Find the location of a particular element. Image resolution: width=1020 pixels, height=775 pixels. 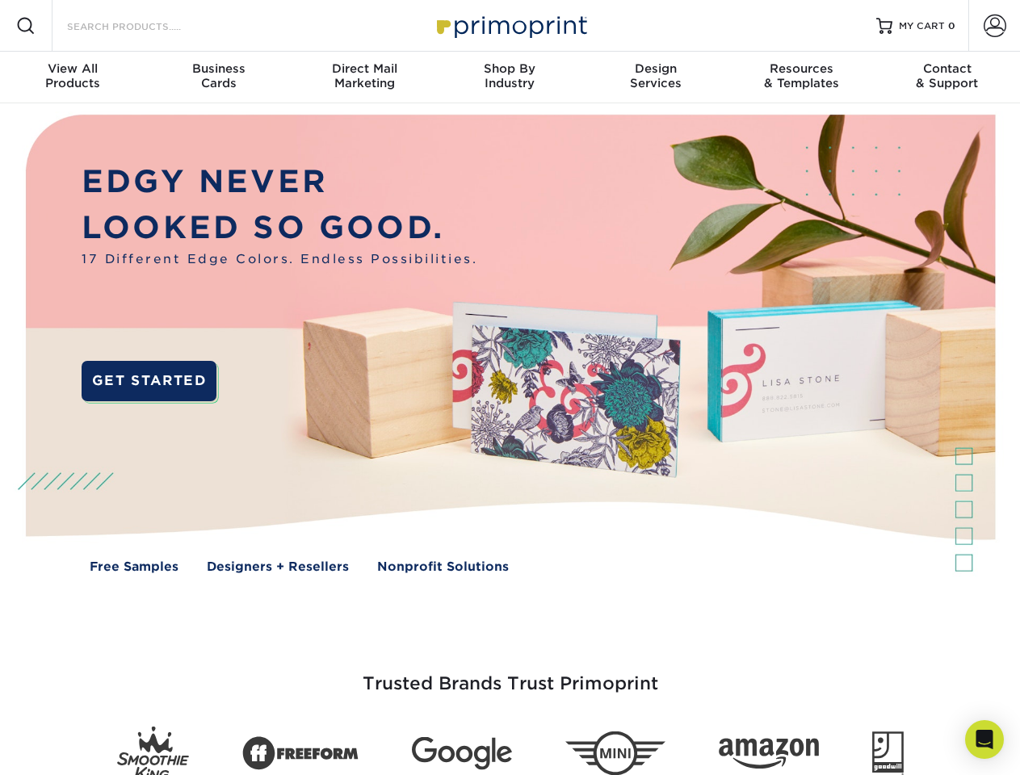

div: Open Intercom Messenger is located at coordinates (985, 740).